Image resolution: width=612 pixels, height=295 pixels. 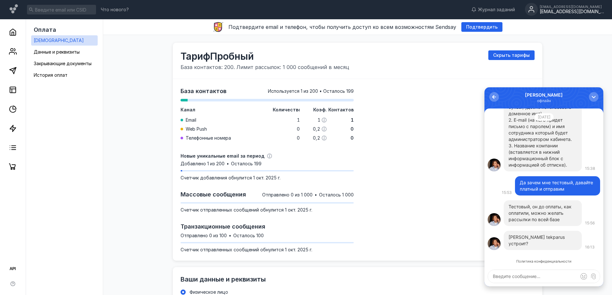 What do you see at coordinates (285, 91) in the screenshot?
I see `span: Используется 1` at bounding box center [285, 91].